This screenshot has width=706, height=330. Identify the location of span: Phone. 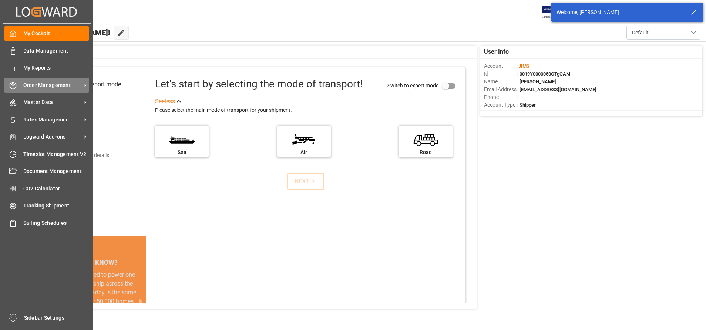
(501, 97).